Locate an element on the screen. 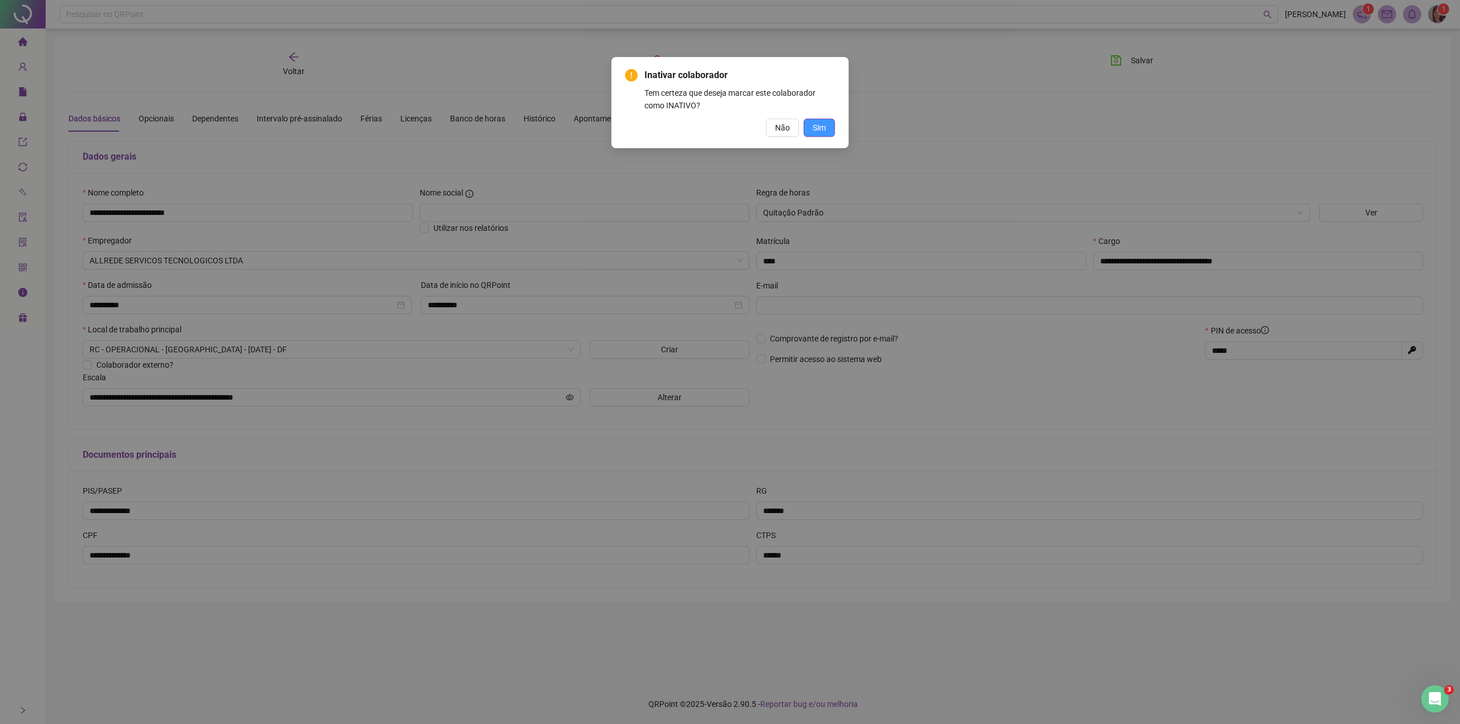 The height and width of the screenshot is (724, 1460). span: Sim is located at coordinates (819, 128).